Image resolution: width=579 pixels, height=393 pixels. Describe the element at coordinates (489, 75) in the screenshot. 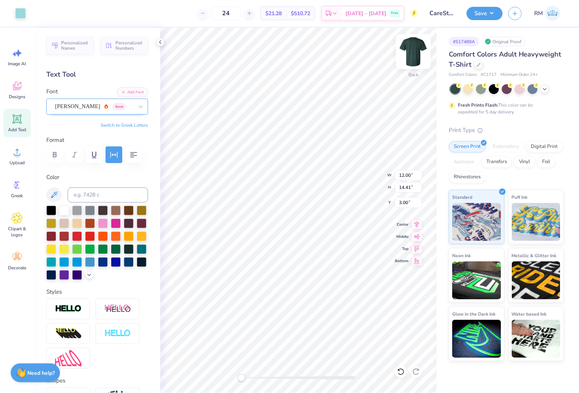

I see `span: # C1717` at that location.